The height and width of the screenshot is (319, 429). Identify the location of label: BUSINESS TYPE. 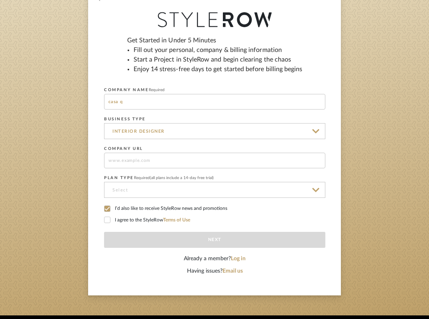
(125, 119).